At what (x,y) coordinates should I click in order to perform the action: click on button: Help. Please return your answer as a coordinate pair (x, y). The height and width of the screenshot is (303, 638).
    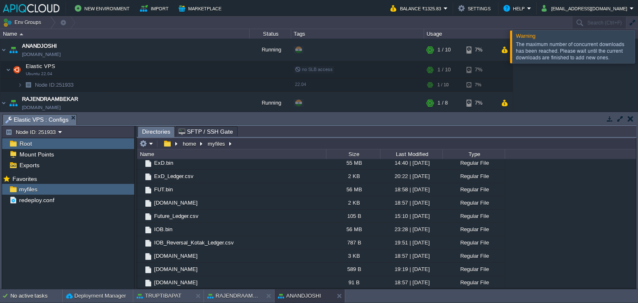
    Looking at the image, I should click on (515, 8).